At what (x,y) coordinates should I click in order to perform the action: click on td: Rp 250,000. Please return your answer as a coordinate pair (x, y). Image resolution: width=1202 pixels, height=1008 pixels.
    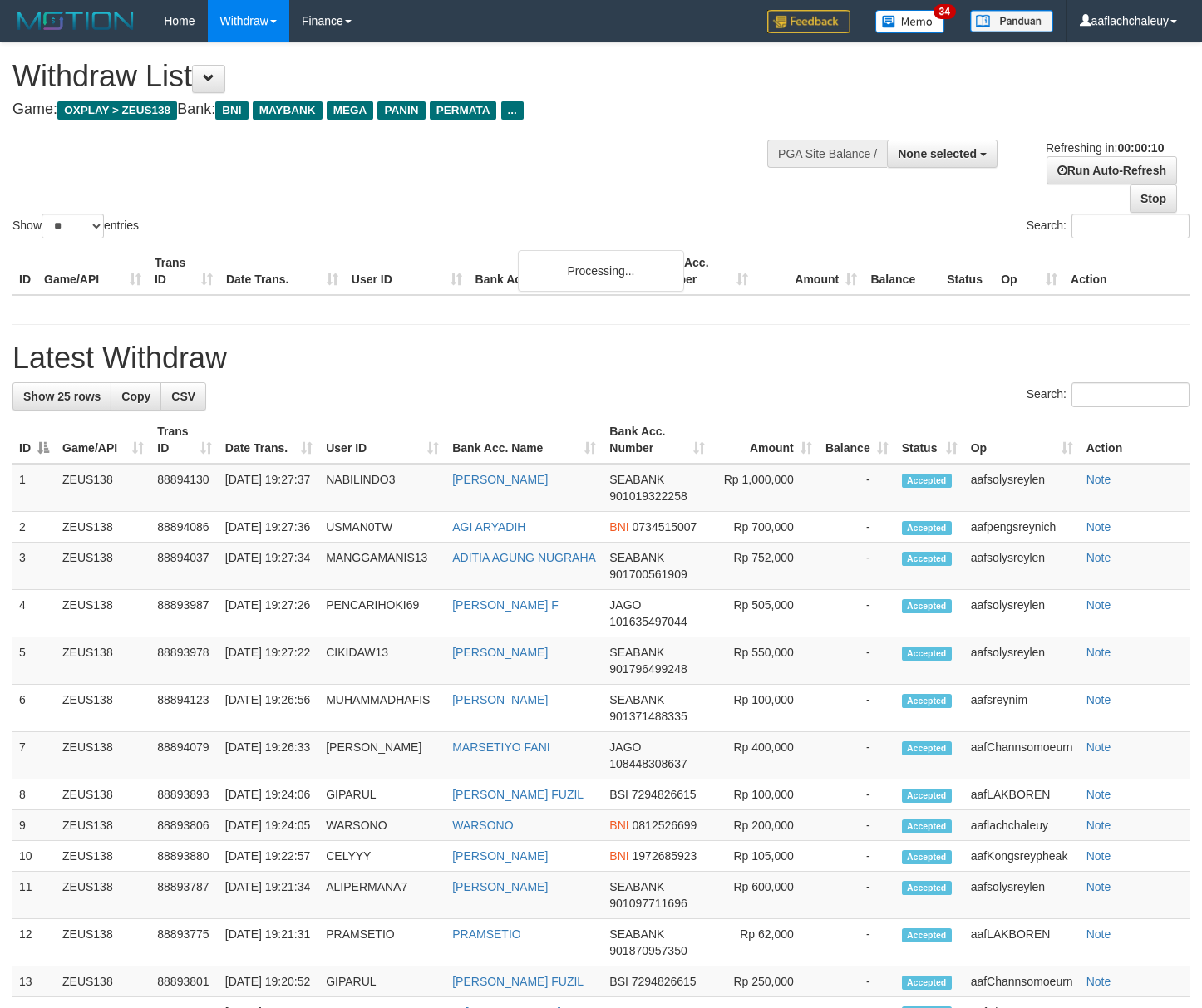
    Looking at the image, I should click on (765, 982).